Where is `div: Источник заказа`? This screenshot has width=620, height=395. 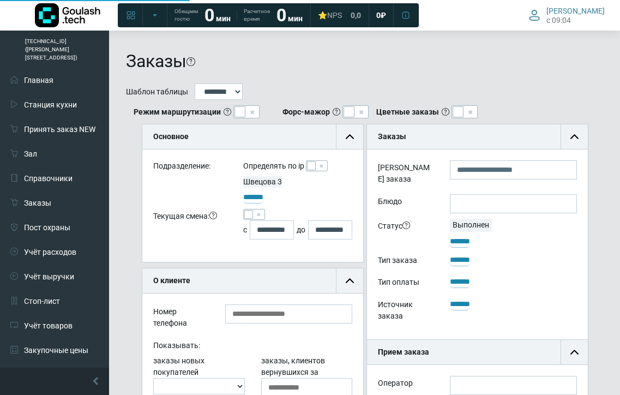 div: Источник заказа is located at coordinates (406, 311).